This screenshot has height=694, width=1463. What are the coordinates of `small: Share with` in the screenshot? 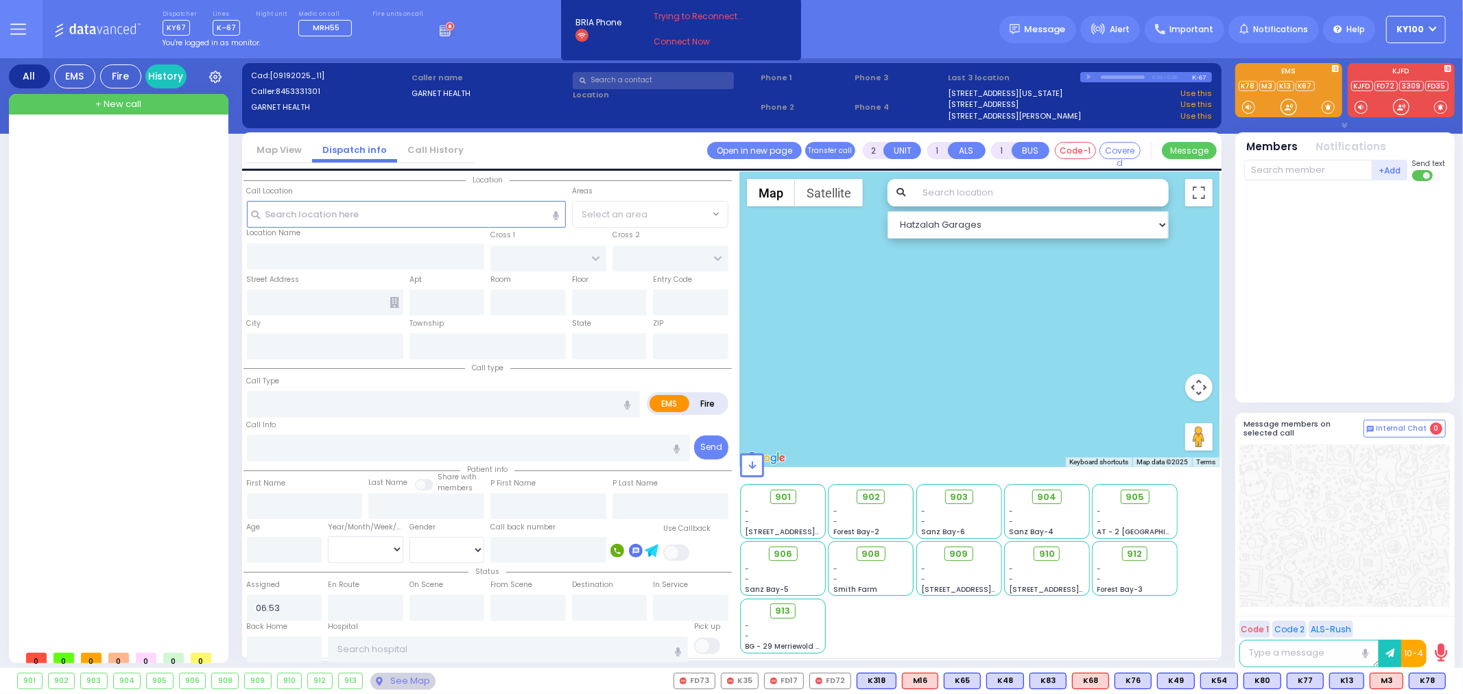 It's located at (457, 477).